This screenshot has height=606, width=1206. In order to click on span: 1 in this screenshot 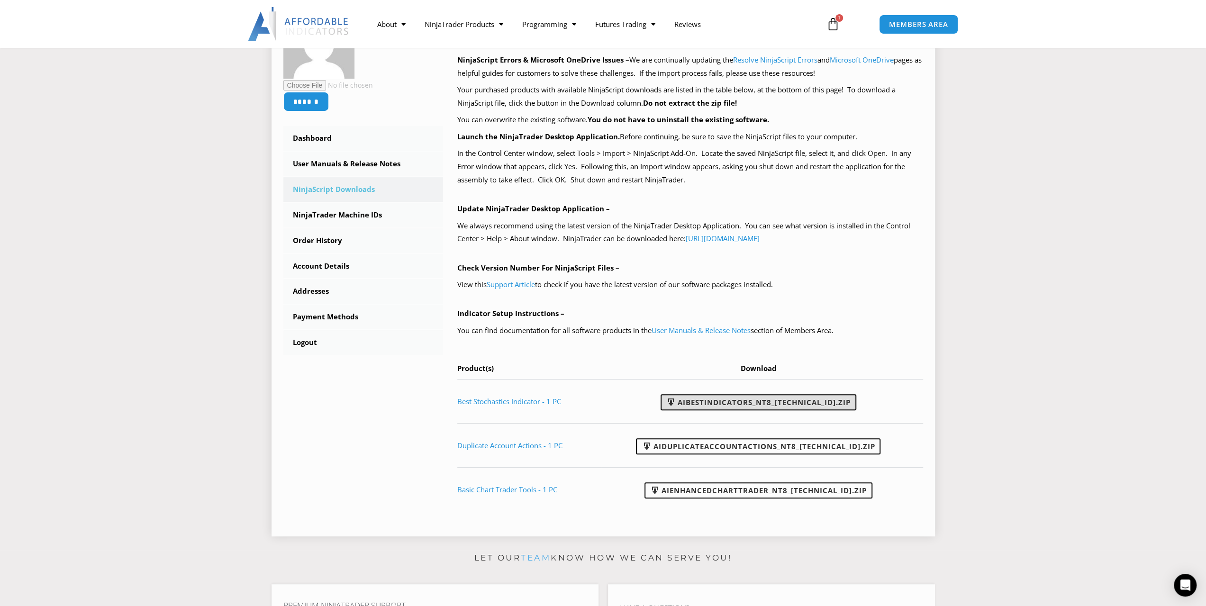, I will do `click(839, 18)`.